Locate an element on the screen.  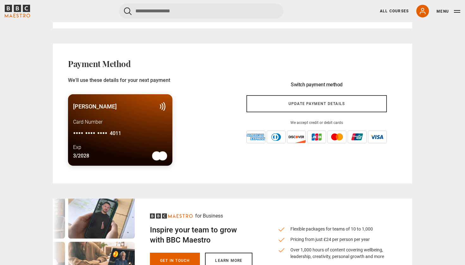
p: Card Number is located at coordinates (120, 122).